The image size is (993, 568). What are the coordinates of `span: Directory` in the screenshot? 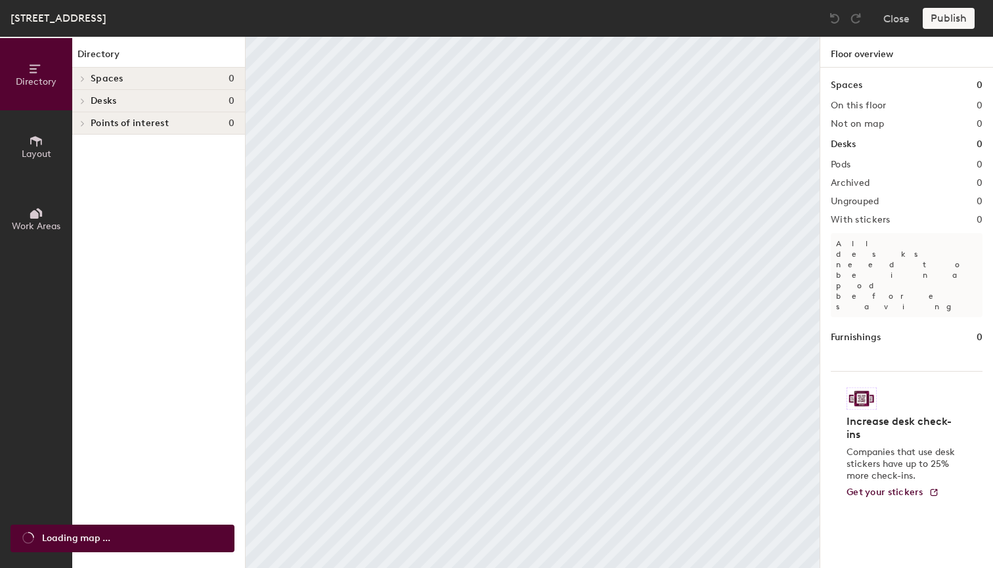 It's located at (36, 81).